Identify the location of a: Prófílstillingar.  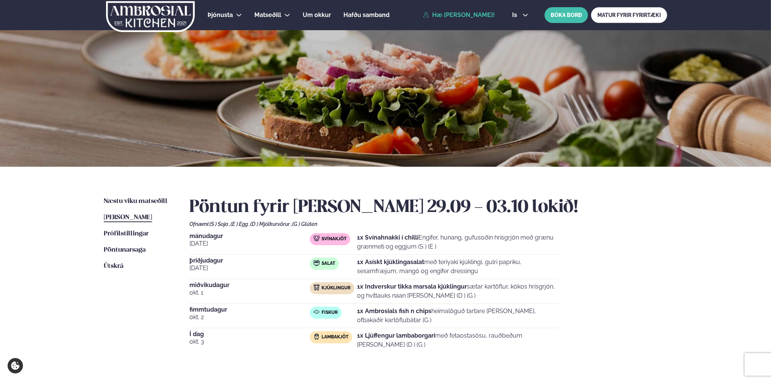
(126, 234).